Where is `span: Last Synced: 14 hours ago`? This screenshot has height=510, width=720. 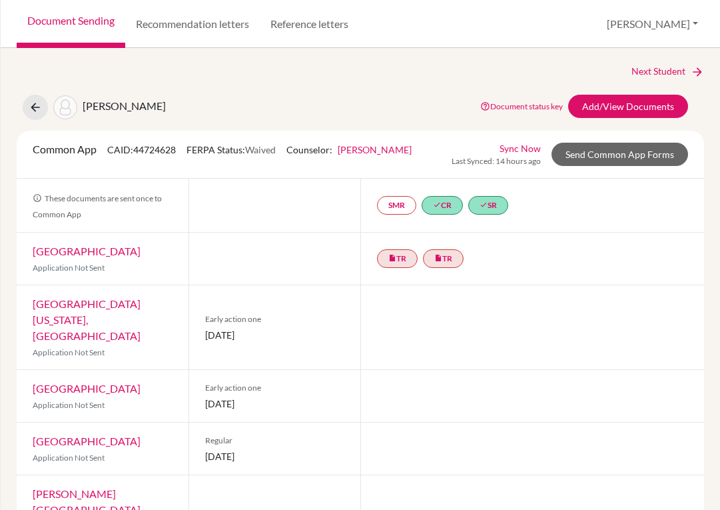
span: Last Synced: 14 hours ago is located at coordinates (496, 161).